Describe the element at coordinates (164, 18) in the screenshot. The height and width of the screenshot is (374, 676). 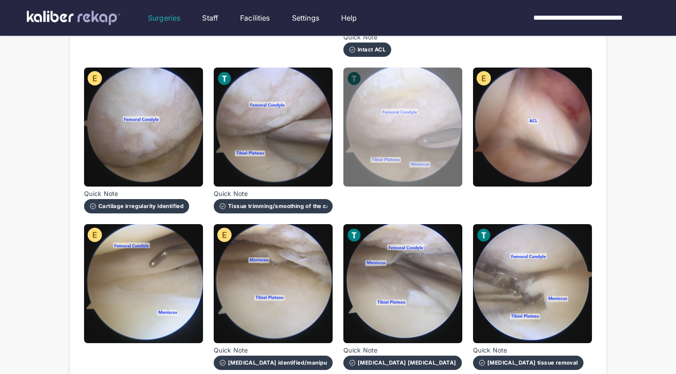
I see `a: Surgeries` at that location.